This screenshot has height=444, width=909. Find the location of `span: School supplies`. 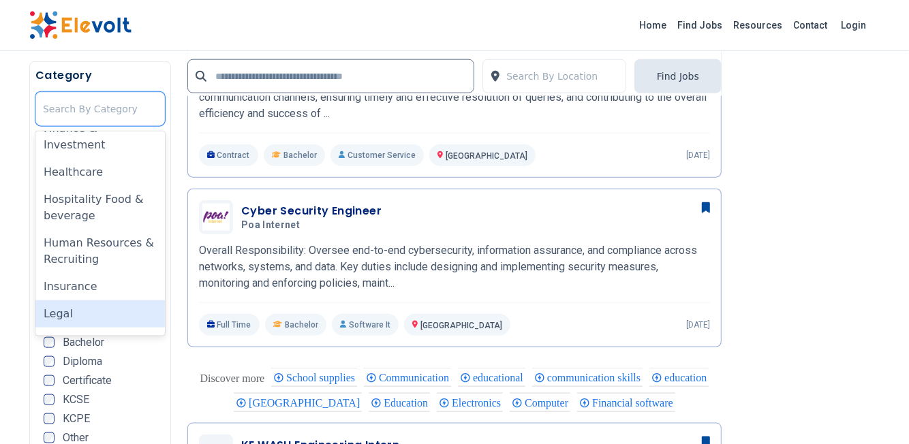

span: School supplies is located at coordinates (322, 378).